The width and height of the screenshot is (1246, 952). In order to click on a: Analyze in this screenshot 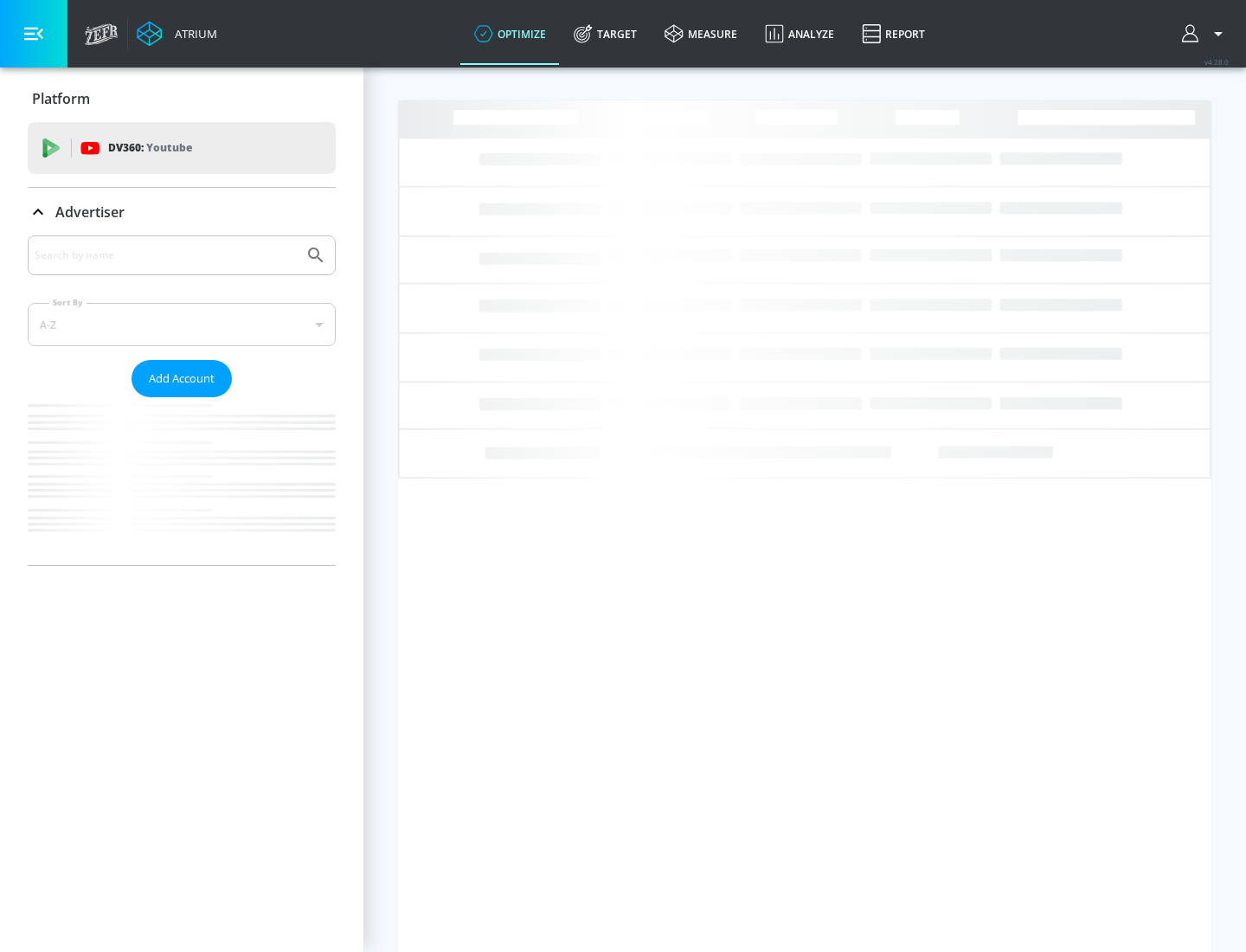, I will do `click(799, 34)`.